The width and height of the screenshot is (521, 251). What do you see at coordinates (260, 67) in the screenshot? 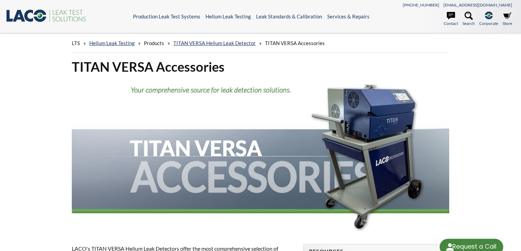
I see `h1: TITAN VERSA Accessories` at bounding box center [260, 67].